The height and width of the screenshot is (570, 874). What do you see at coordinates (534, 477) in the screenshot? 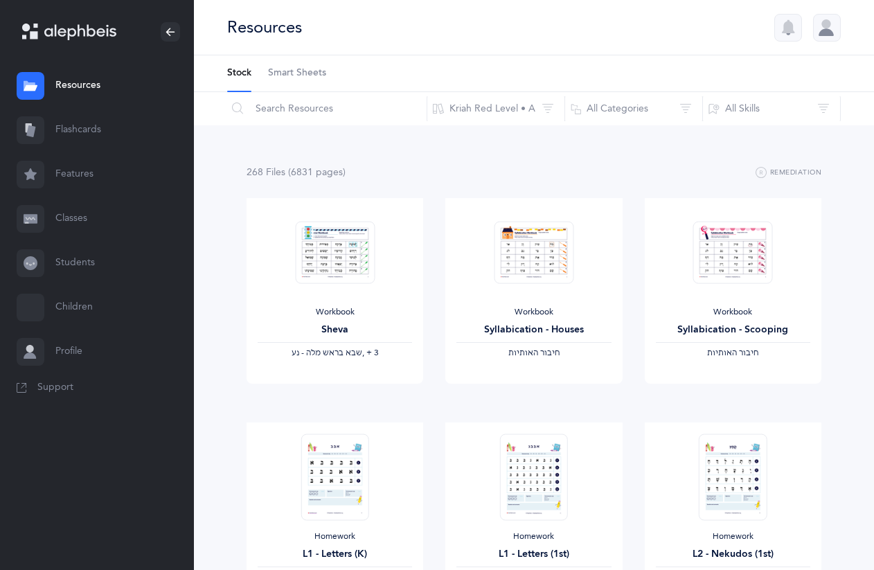
I see `img: Homework_L1_Letters_O_Red_EN_thumbnail_1731215195.png` at bounding box center [534, 477].